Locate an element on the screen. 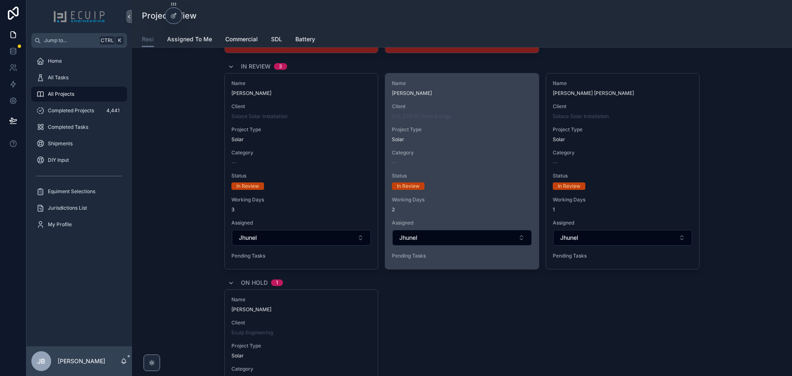  a: DIY Input is located at coordinates (79, 160).